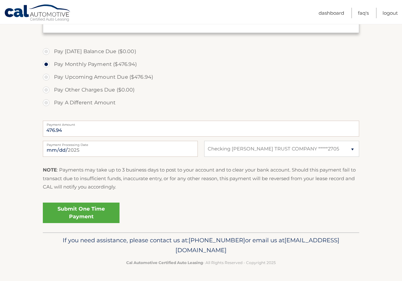 The image size is (402, 281). I want to click on p: If you need assistance, please contact us at: or email us at, so click(201, 245).